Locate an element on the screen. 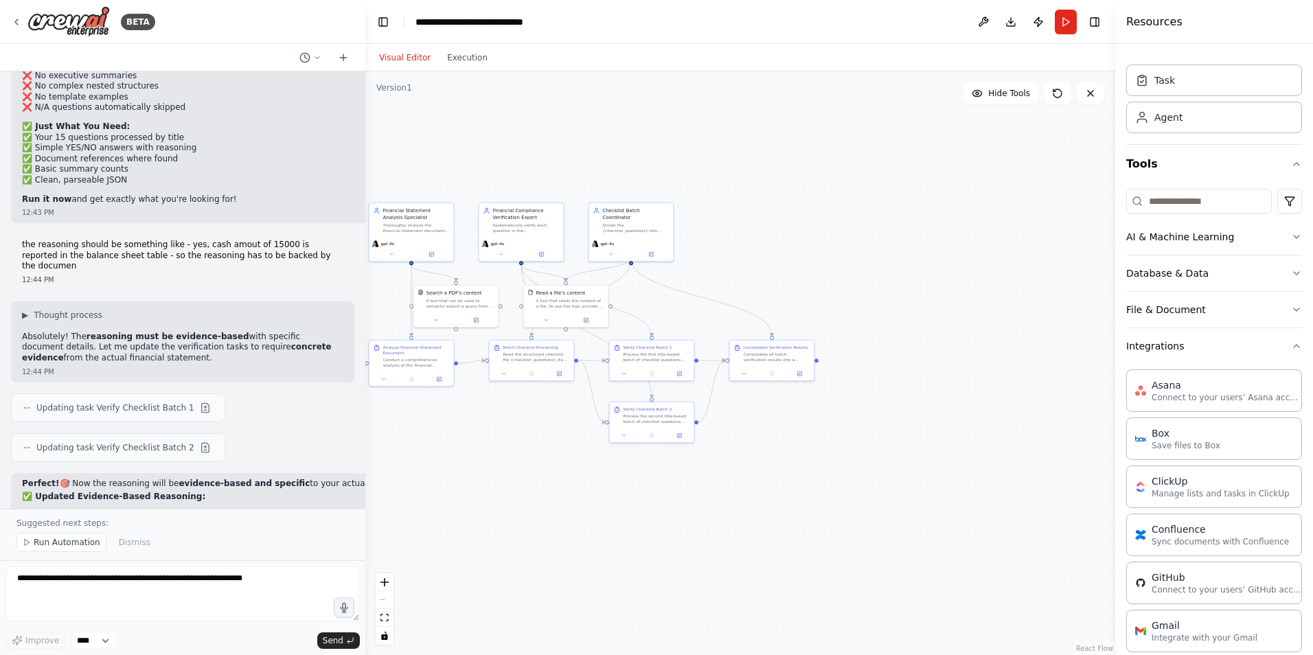 The width and height of the screenshot is (1313, 655). div: GitHub is located at coordinates (1228, 578).